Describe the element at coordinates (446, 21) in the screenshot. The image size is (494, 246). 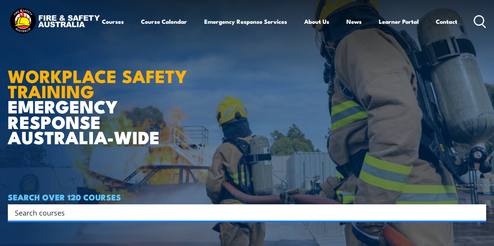
I see `a: Contact` at that location.